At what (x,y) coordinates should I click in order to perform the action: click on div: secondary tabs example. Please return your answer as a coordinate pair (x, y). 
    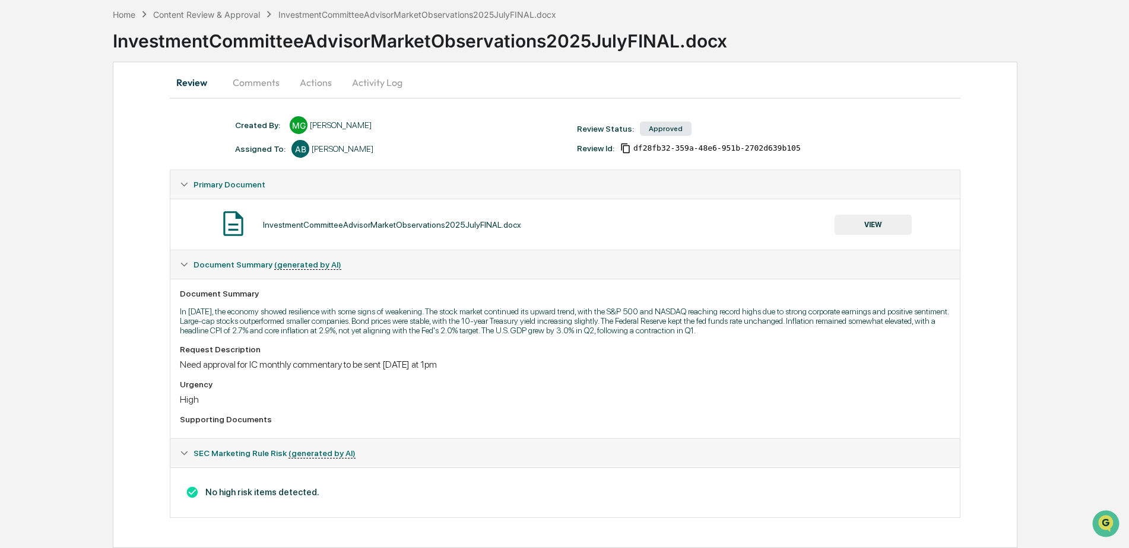
    Looking at the image, I should click on (564, 82).